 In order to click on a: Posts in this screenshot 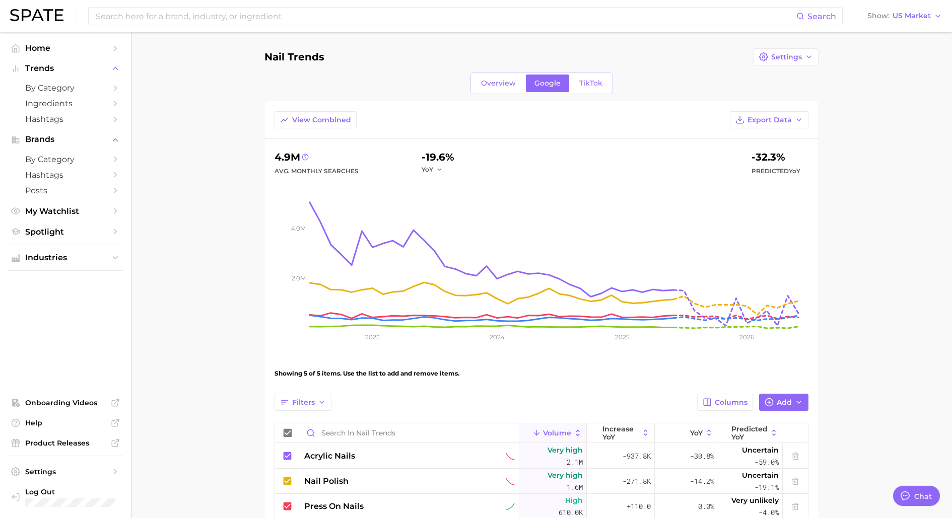, I will do `click(65, 190)`.